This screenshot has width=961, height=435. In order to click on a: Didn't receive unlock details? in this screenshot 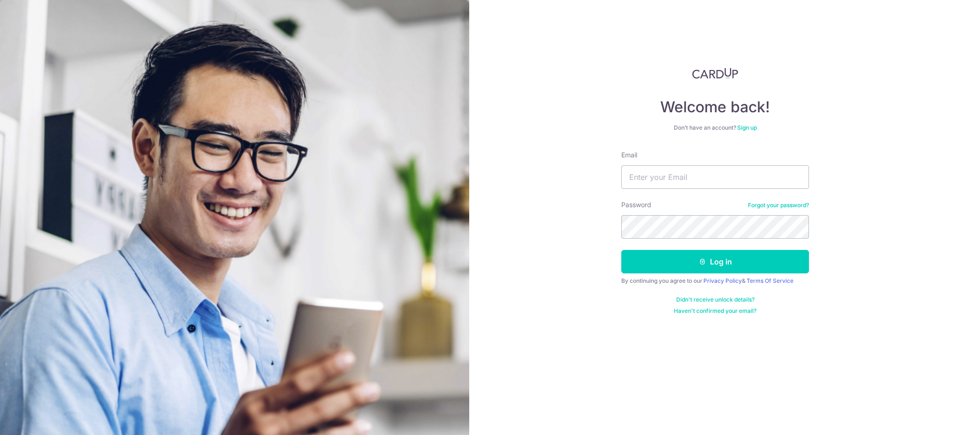, I will do `click(715, 299)`.